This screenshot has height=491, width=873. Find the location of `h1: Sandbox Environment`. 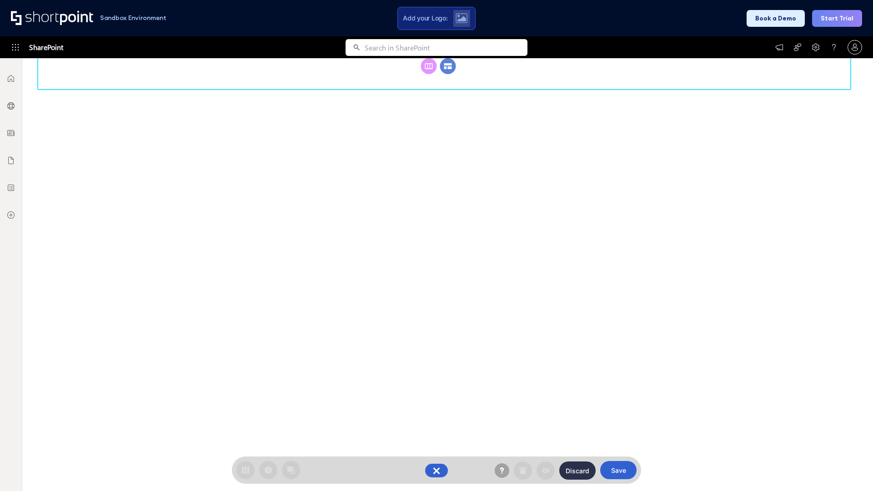

h1: Sandbox Environment is located at coordinates (133, 18).